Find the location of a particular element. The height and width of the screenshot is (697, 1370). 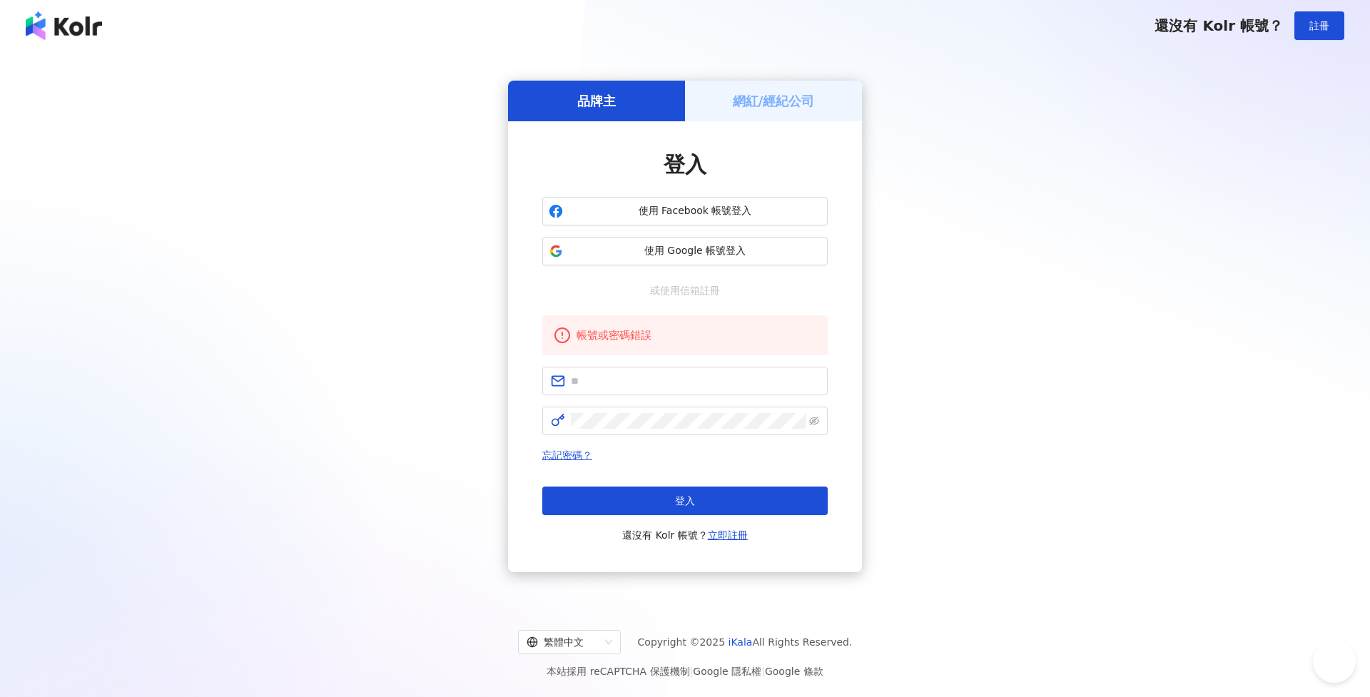

a: iKala is located at coordinates (741, 642).